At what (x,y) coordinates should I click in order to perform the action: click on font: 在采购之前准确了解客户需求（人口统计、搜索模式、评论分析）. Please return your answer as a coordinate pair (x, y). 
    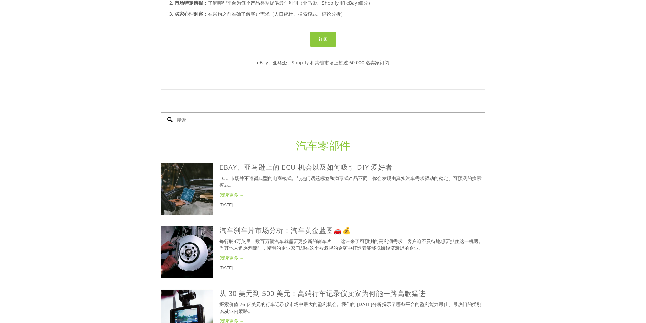
    Looking at the image, I should click on (277, 14).